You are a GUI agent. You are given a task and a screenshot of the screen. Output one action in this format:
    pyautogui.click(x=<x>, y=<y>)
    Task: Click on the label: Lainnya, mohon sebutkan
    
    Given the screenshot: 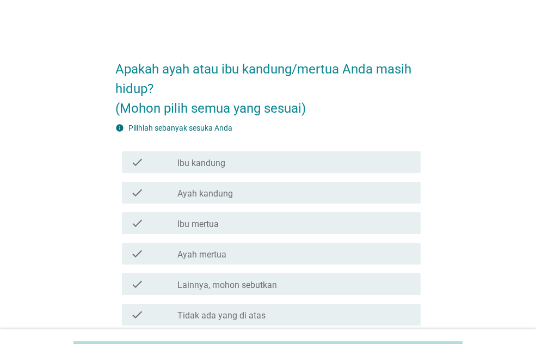 What is the action you would take?
    pyautogui.click(x=227, y=285)
    